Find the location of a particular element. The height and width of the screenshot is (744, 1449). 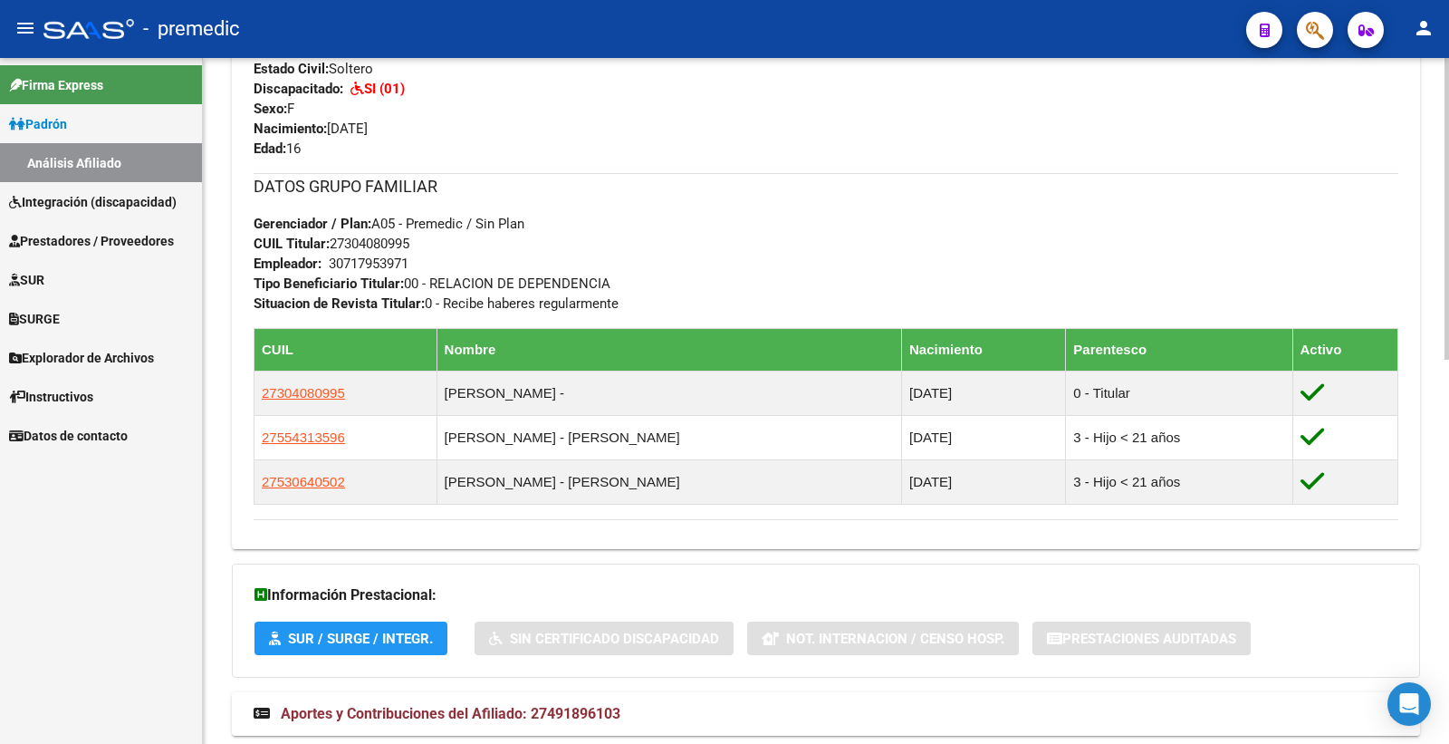

span: SUR is located at coordinates (26, 280).